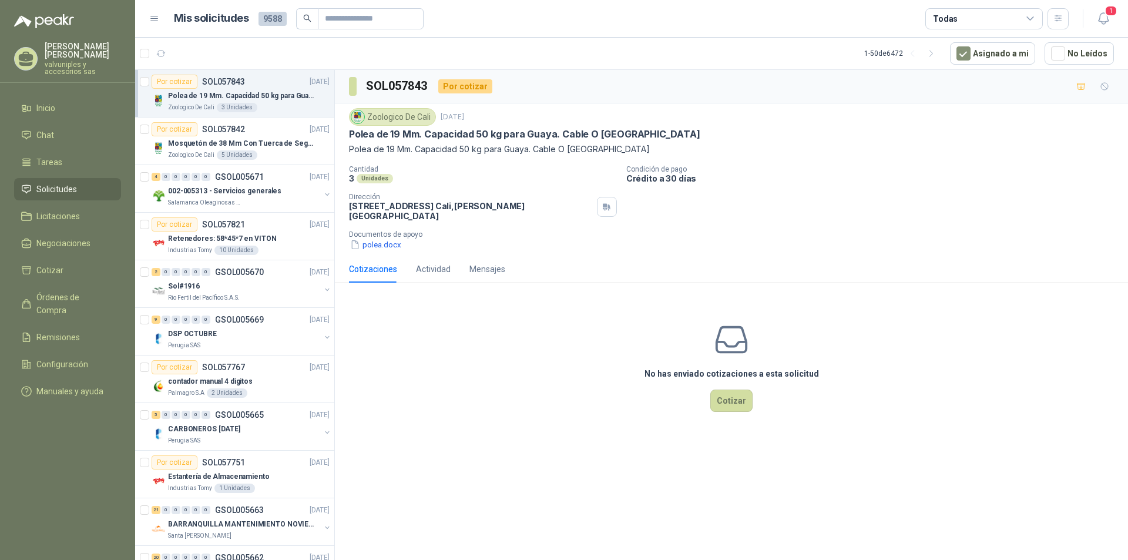  What do you see at coordinates (307, 18) in the screenshot?
I see `span: search` at bounding box center [307, 18].